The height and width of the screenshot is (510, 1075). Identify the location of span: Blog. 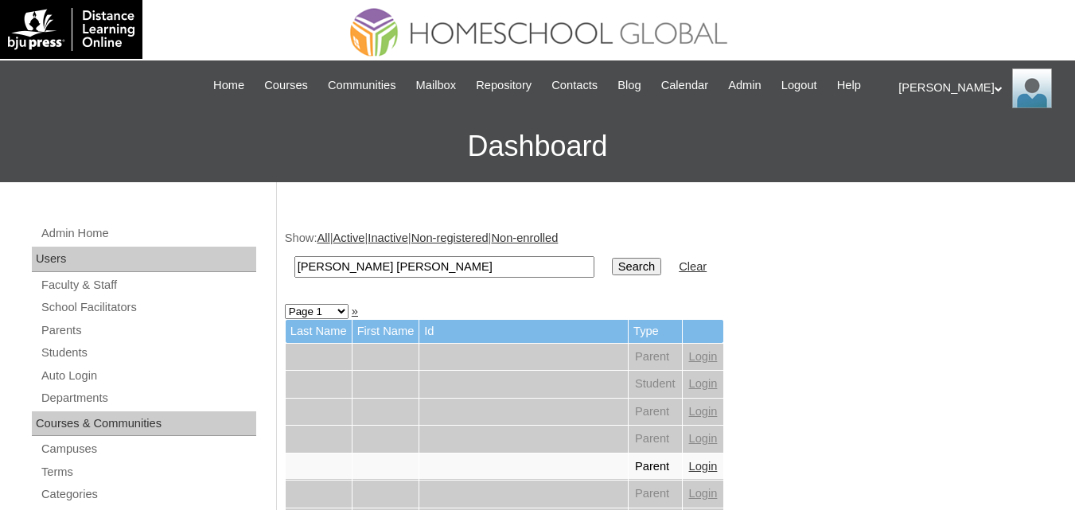
(629, 85).